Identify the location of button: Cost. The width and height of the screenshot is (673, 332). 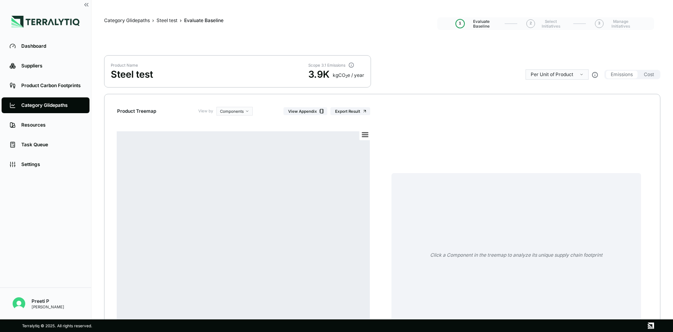
(649, 74).